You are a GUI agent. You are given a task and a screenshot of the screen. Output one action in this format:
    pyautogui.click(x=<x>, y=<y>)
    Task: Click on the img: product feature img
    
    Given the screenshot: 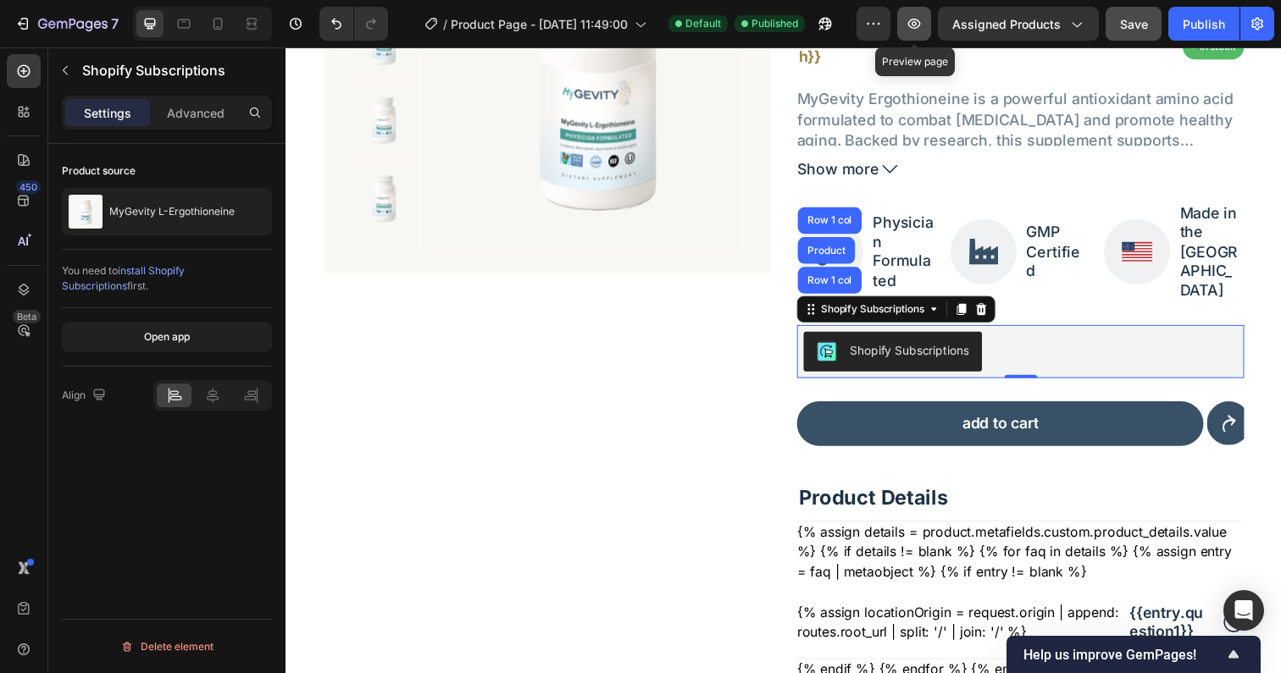 What is the action you would take?
    pyautogui.click(x=86, y=212)
    